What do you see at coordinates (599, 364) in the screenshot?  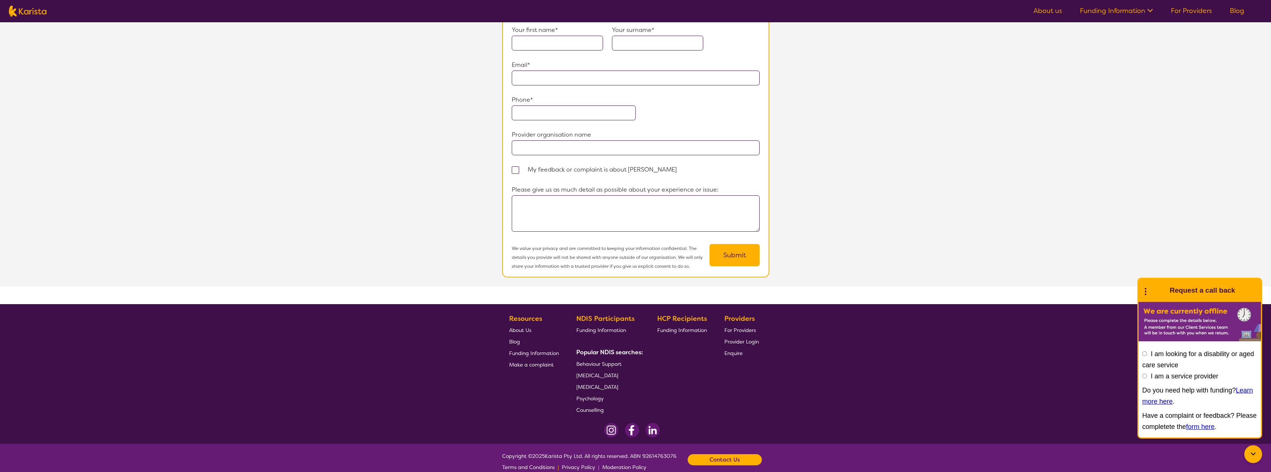 I see `span: Behaviour Support` at bounding box center [599, 364].